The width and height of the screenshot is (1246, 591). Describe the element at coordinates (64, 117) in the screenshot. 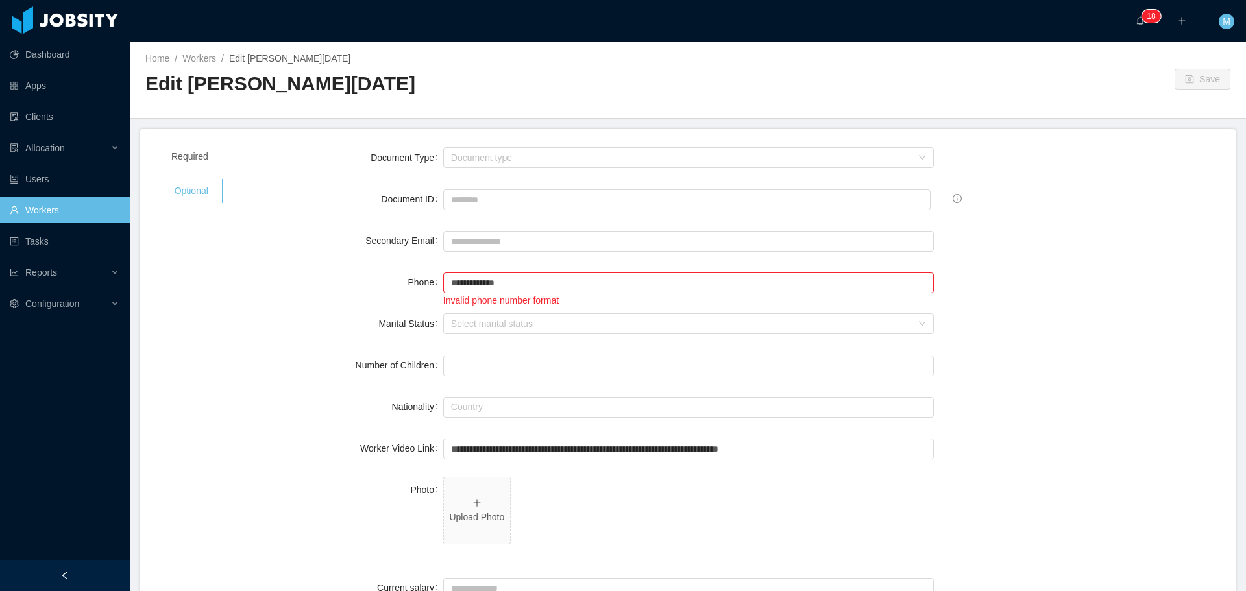

I see `a: icon: auditClients` at that location.